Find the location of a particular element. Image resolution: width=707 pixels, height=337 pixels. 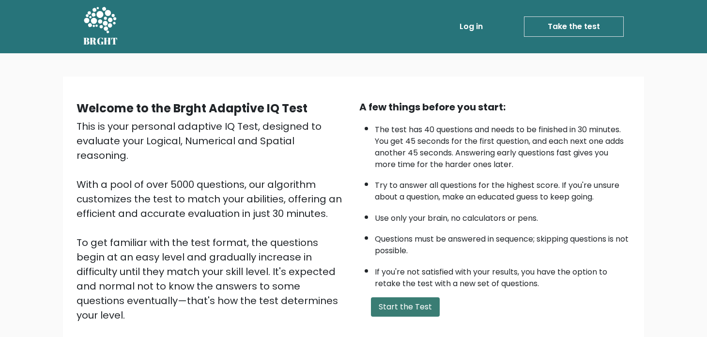

li: The test has 40 questions and needs to be finished in 30 minutes. You get 45 seconds for the firs... is located at coordinates (503, 145).